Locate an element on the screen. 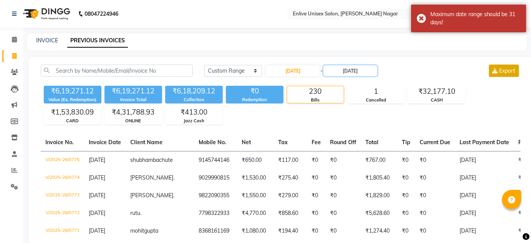 The width and height of the screenshot is (531, 243). td: ₹4,770.00 is located at coordinates (255, 213).